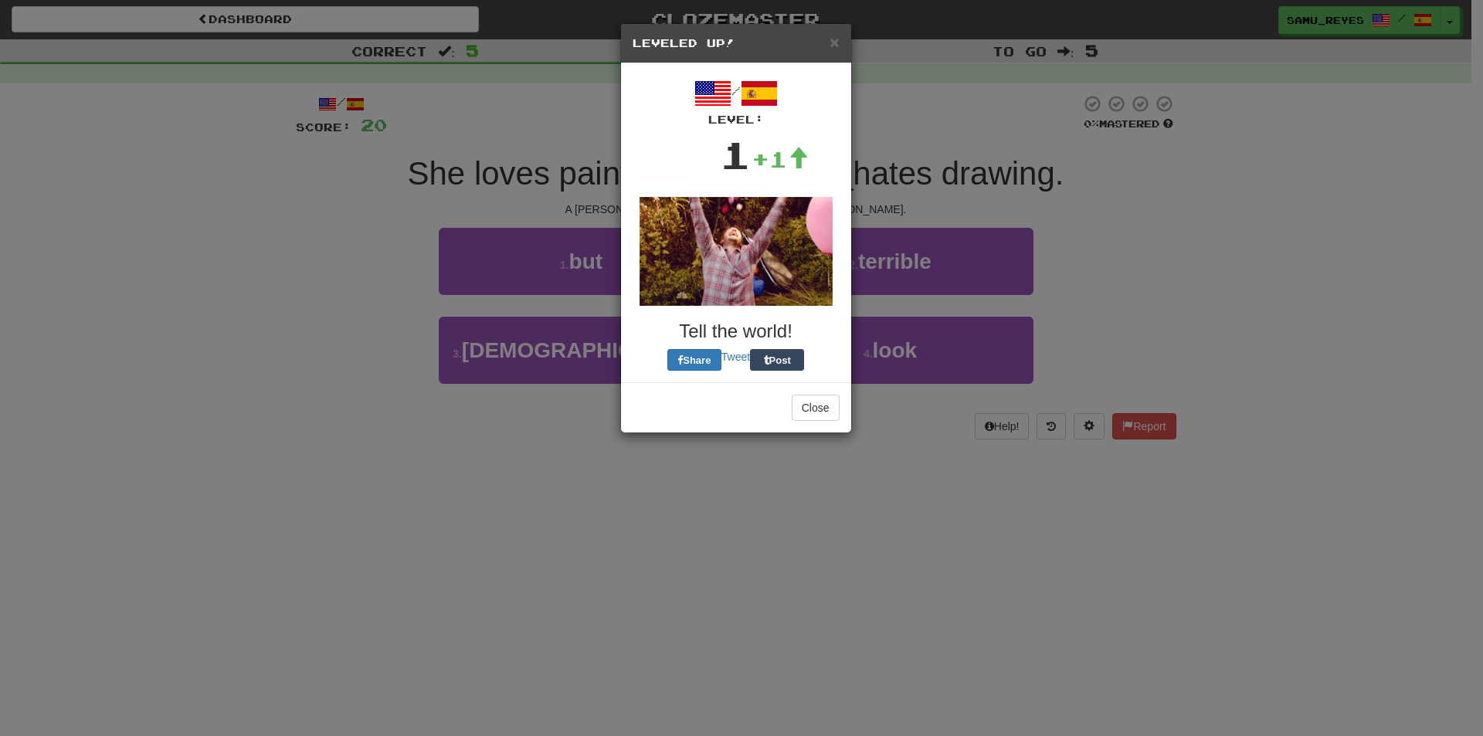 This screenshot has height=736, width=1483. Describe the element at coordinates (735, 357) in the screenshot. I see `a: Tweet` at that location.